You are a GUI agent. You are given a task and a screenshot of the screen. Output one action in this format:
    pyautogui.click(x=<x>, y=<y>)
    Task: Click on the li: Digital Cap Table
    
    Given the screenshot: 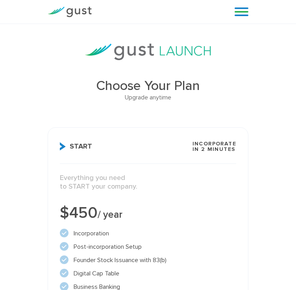 What is the action you would take?
    pyautogui.click(x=148, y=274)
    